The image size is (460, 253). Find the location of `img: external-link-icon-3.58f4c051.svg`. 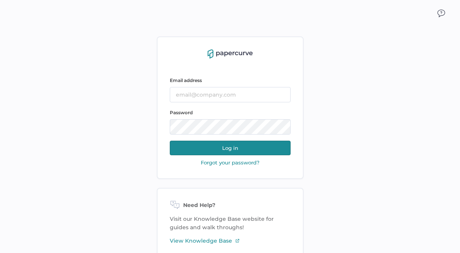

img: external-link-icon-3.58f4c051.svg is located at coordinates (238, 240).